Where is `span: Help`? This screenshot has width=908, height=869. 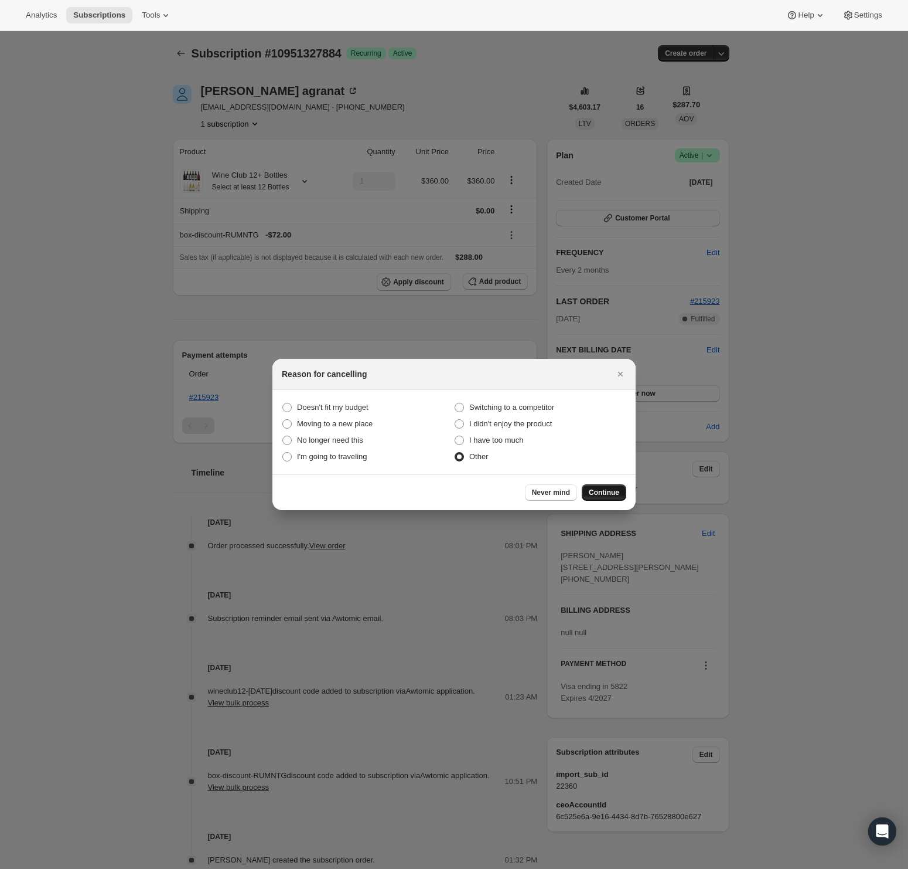
span: Help is located at coordinates (806, 15).